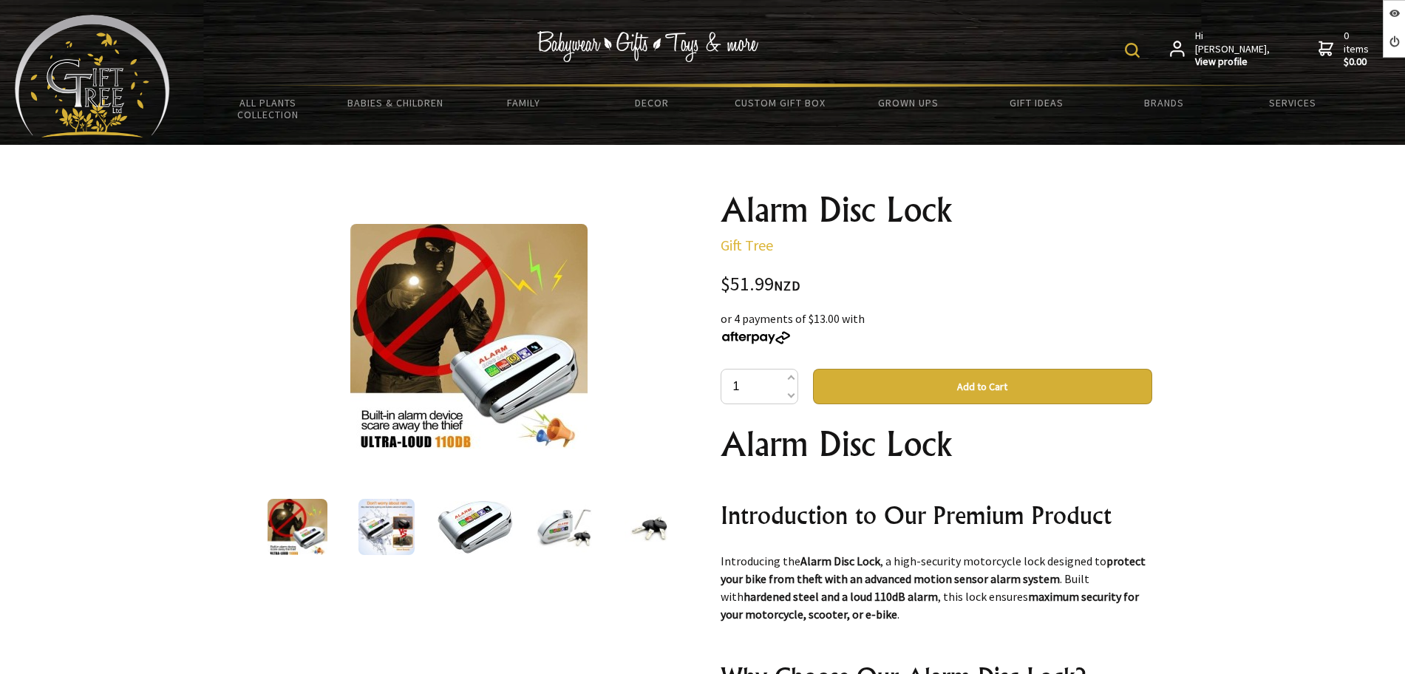  What do you see at coordinates (1133, 50) in the screenshot?
I see `img: product search` at bounding box center [1133, 50].